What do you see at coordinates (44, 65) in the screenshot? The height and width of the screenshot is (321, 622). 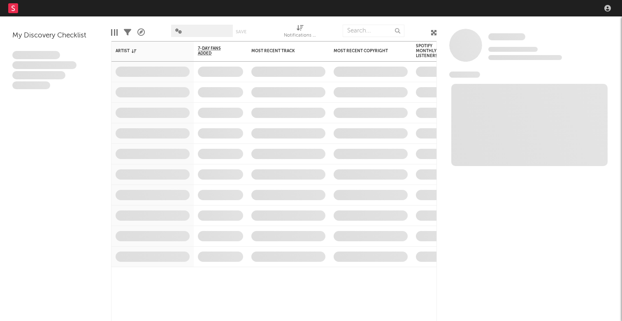 I see `span: Integer aliquet in purus et` at bounding box center [44, 65].